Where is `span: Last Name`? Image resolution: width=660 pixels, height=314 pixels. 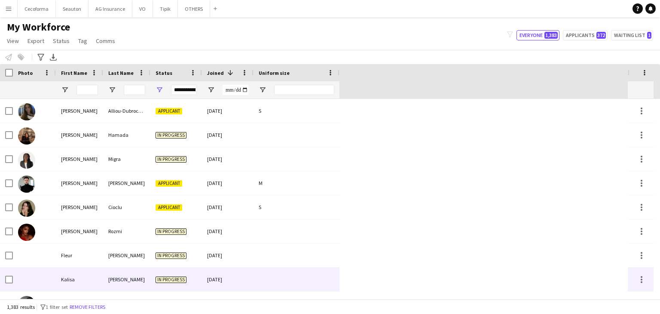
span: Last Name is located at coordinates (121, 73).